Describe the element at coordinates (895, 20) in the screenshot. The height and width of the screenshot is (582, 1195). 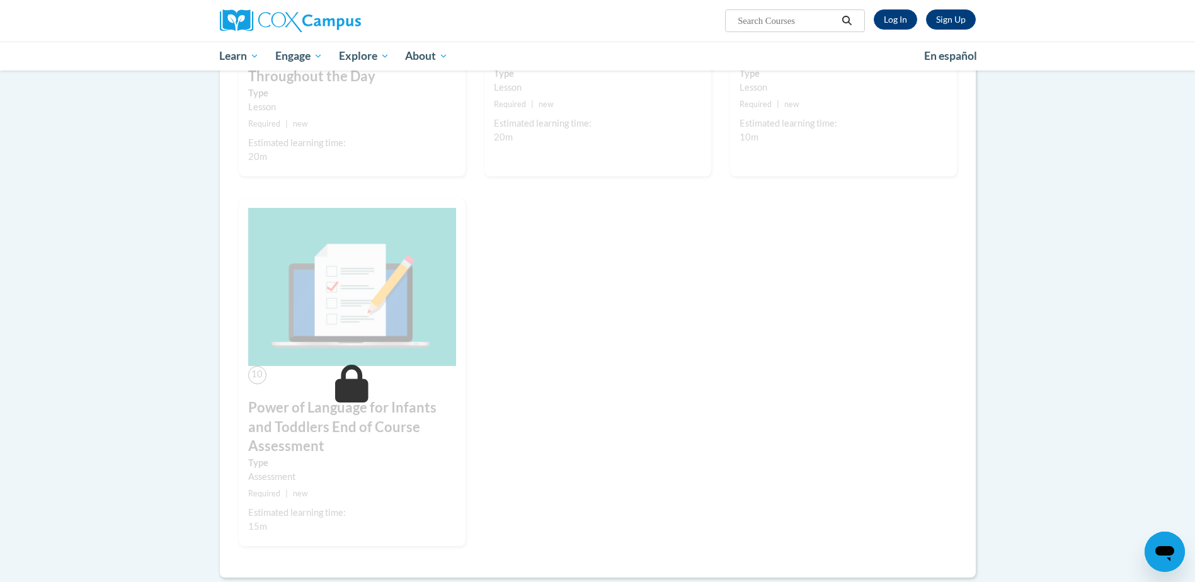
I see `a: Log In` at that location.